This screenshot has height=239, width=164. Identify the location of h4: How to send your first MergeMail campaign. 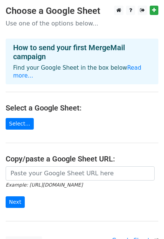
(82, 52).